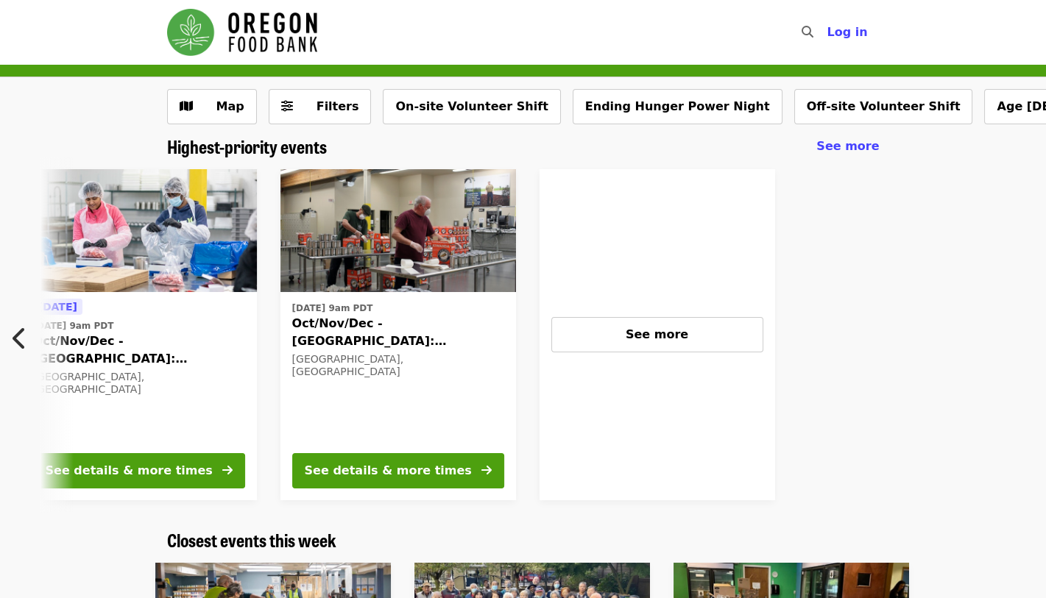  Describe the element at coordinates (828, 32) in the screenshot. I see `input: Search` at that location.